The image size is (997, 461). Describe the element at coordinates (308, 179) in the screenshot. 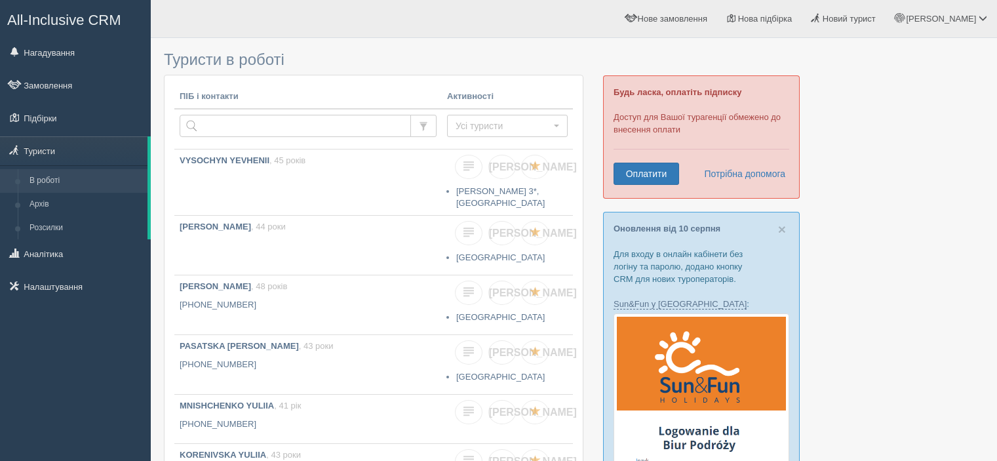

I see `a: VYSOCHYN YEVHENII, 45 років` at that location.